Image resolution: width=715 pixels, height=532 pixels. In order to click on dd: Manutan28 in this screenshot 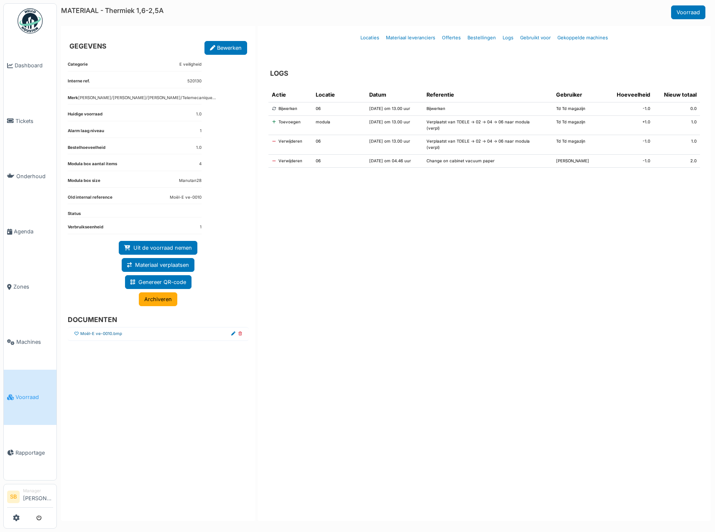, I will do `click(190, 181)`.